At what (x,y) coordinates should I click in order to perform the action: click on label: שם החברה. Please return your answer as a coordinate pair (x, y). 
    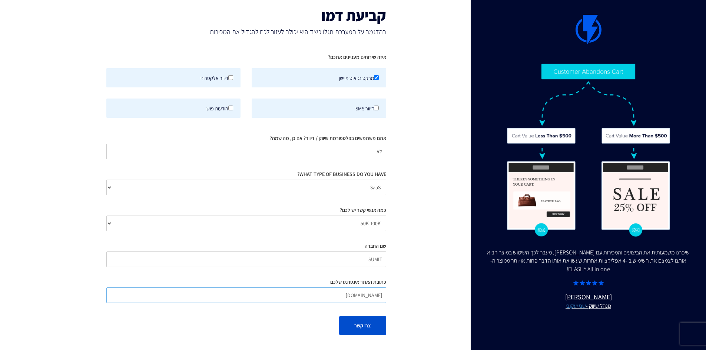
    Looking at the image, I should click on (375, 246).